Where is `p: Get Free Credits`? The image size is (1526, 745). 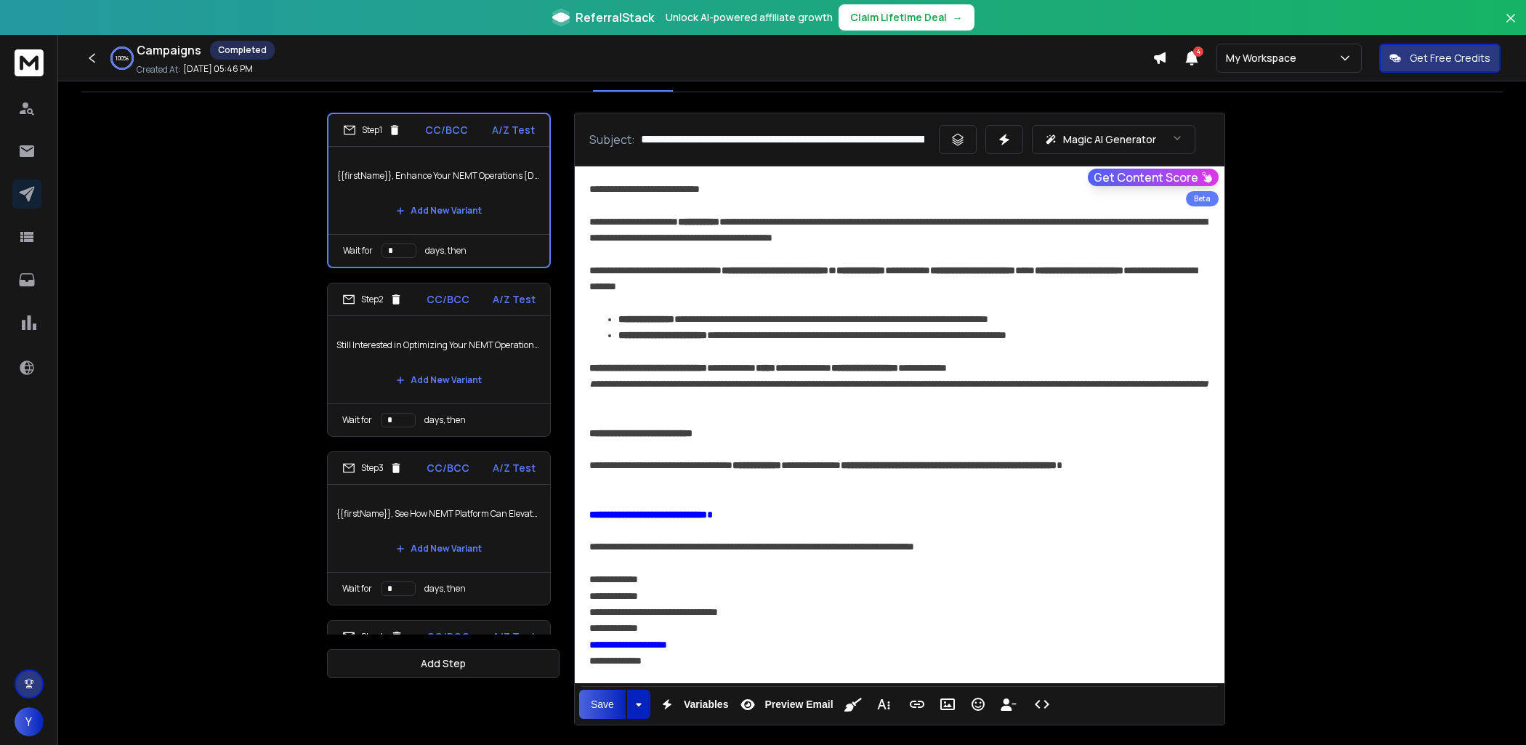
p: Get Free Credits is located at coordinates (1450, 58).